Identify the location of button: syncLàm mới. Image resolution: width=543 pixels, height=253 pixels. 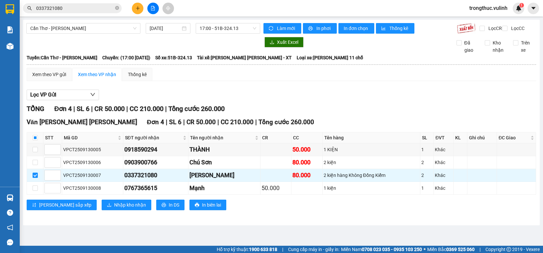
(282, 28).